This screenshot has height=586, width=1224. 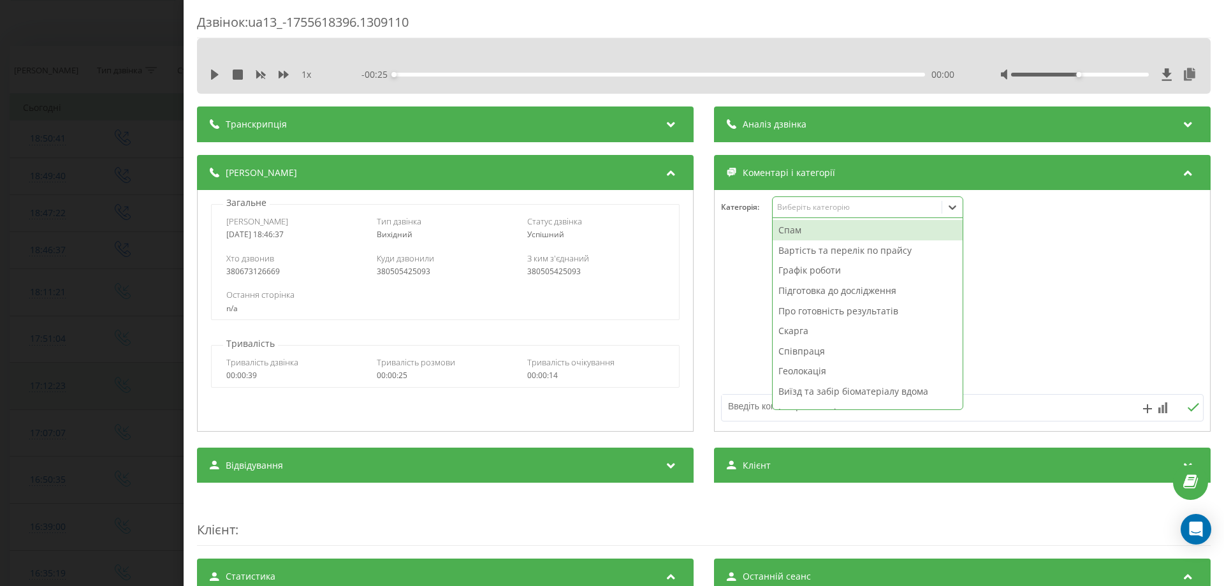 What do you see at coordinates (868, 391) in the screenshot?
I see `div: Виїзд та забір біоматеріалу вдома` at bounding box center [868, 391].